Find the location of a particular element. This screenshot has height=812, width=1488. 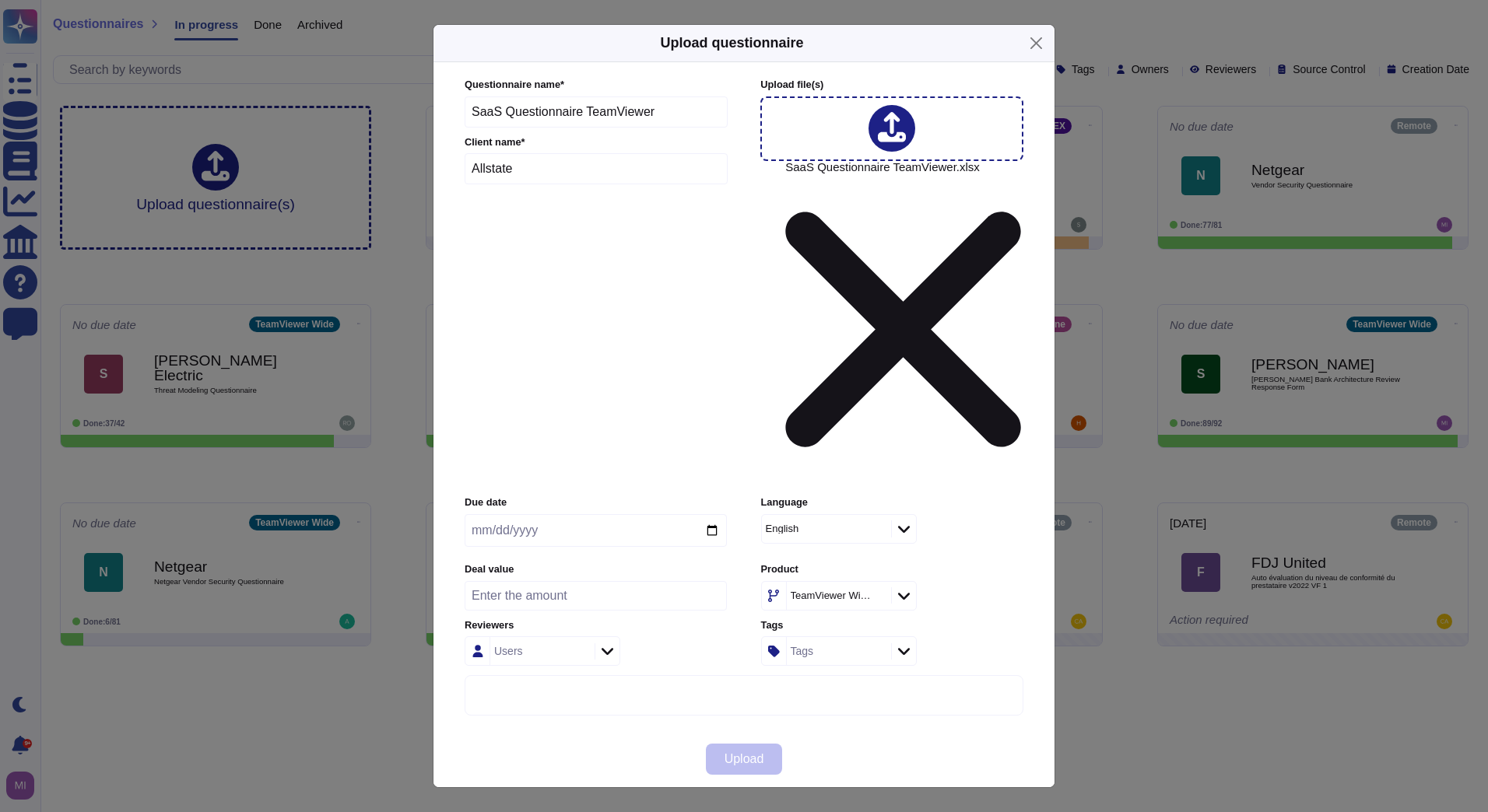

span: Upload is located at coordinates (744, 759).